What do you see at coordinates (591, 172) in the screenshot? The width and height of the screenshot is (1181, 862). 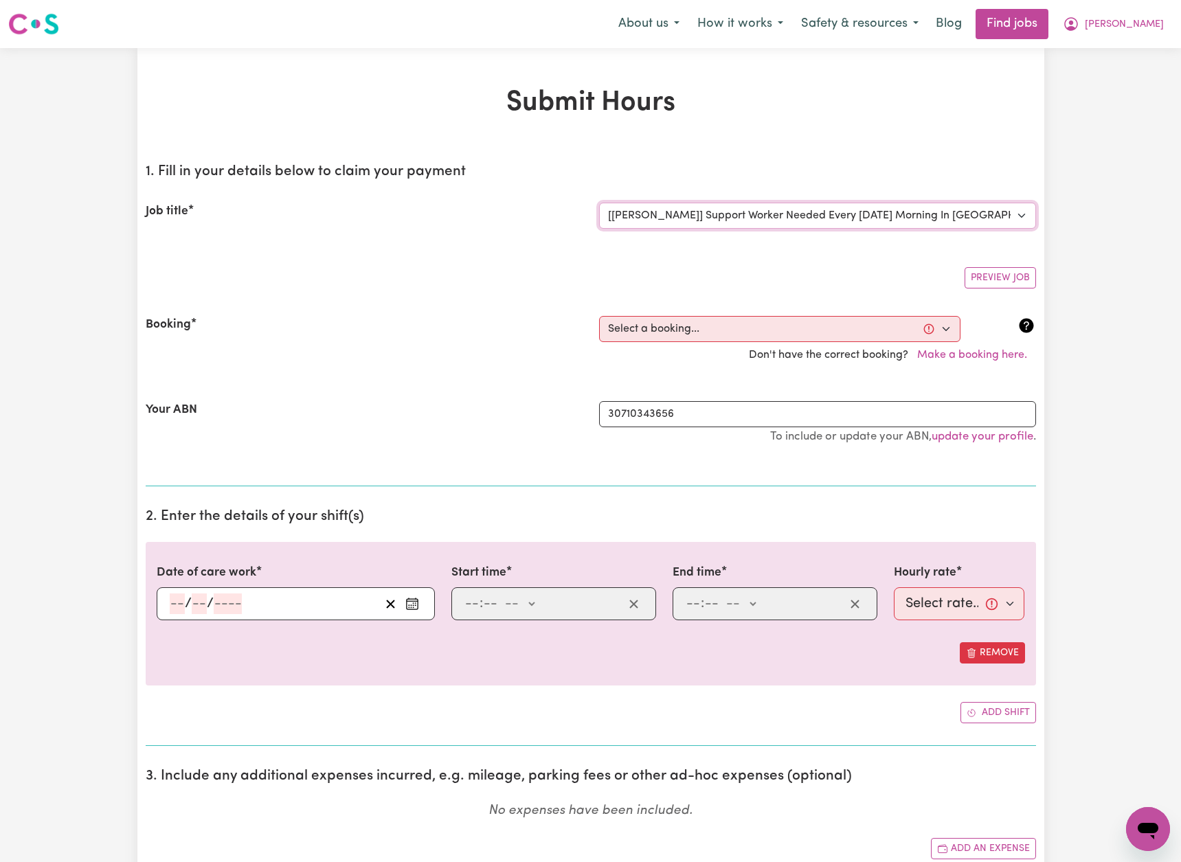 I see `h2: 1. Fill in your details below to claim your payment` at bounding box center [591, 172].